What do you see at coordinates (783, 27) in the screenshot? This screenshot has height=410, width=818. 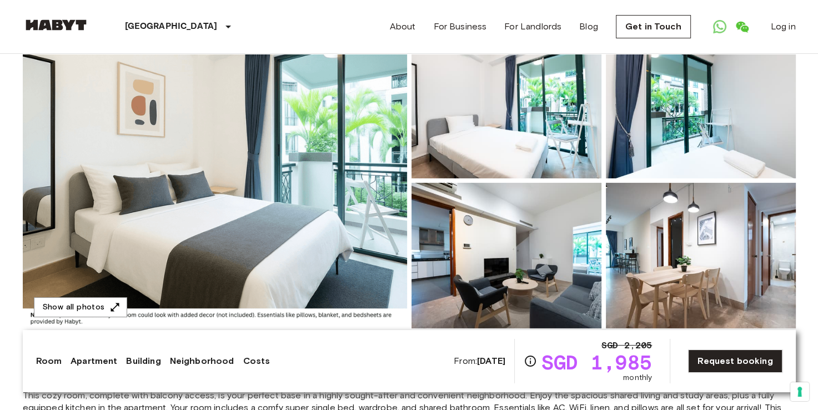 I see `a: Log in` at bounding box center [783, 27].